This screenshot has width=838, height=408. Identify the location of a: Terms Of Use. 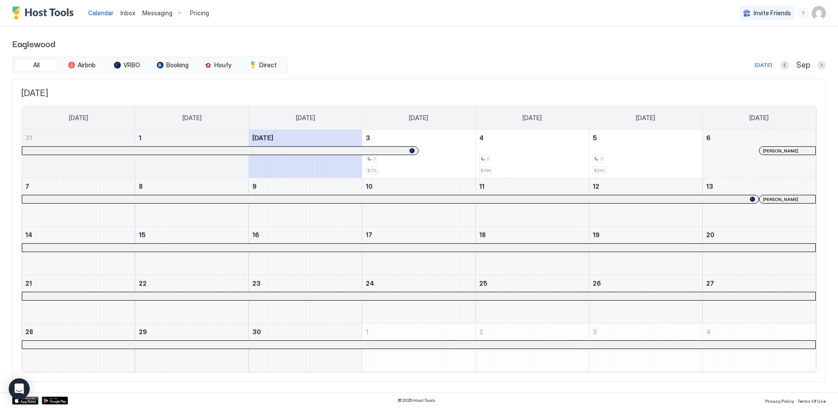
(811, 400).